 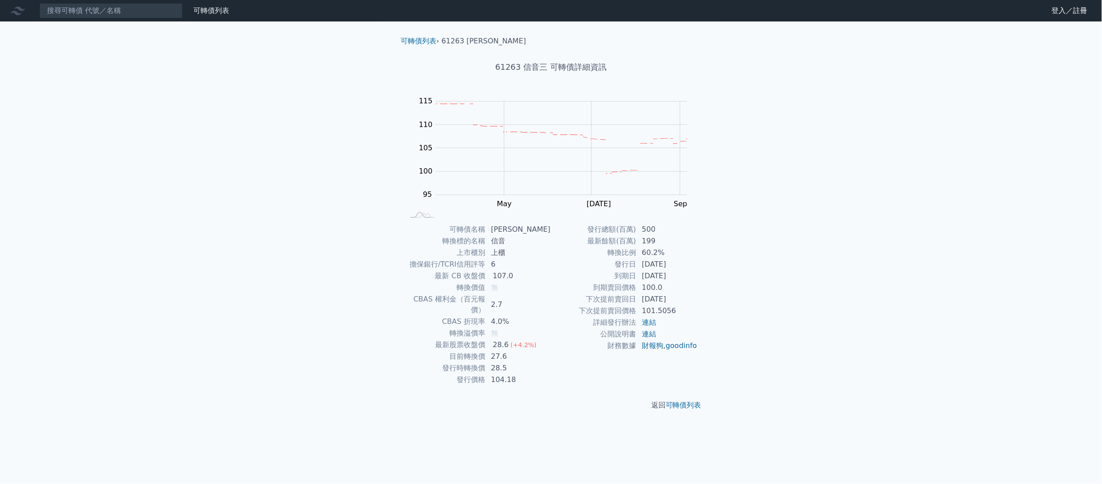 I want to click on td: 上櫃, so click(x=519, y=253).